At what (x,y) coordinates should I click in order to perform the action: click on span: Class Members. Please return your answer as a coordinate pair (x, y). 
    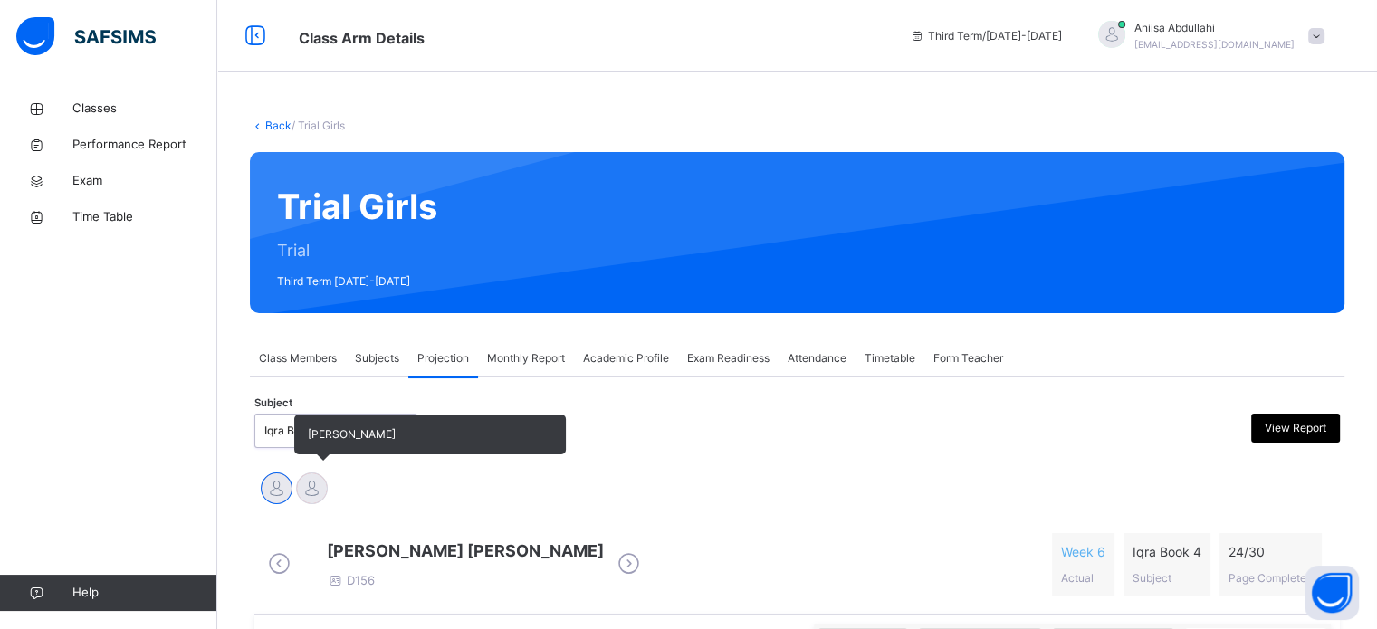
    Looking at the image, I should click on (298, 359).